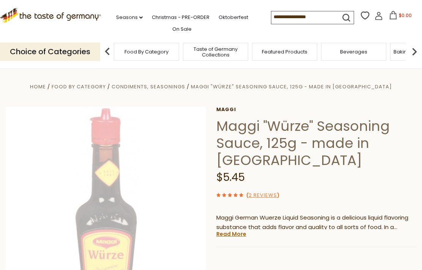  Describe the element at coordinates (405, 15) in the screenshot. I see `span: $0.00` at that location.